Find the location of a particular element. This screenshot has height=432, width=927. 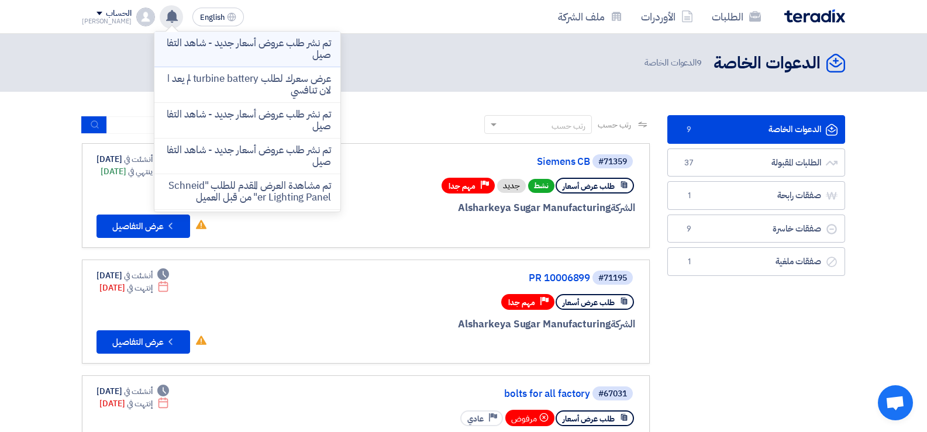

span: ينتهي في is located at coordinates (140, 171).